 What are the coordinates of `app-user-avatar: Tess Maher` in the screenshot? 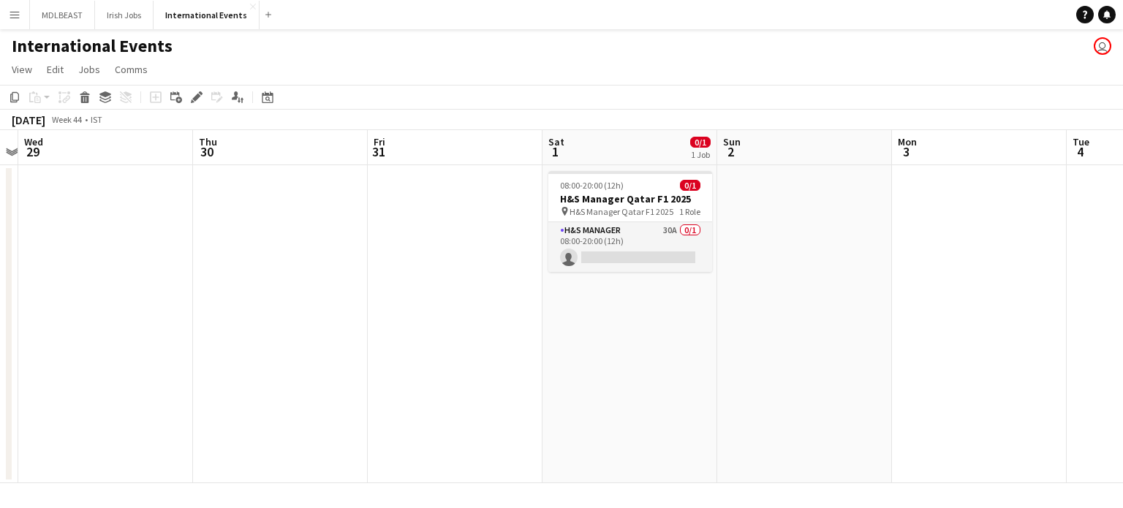 It's located at (1103, 46).